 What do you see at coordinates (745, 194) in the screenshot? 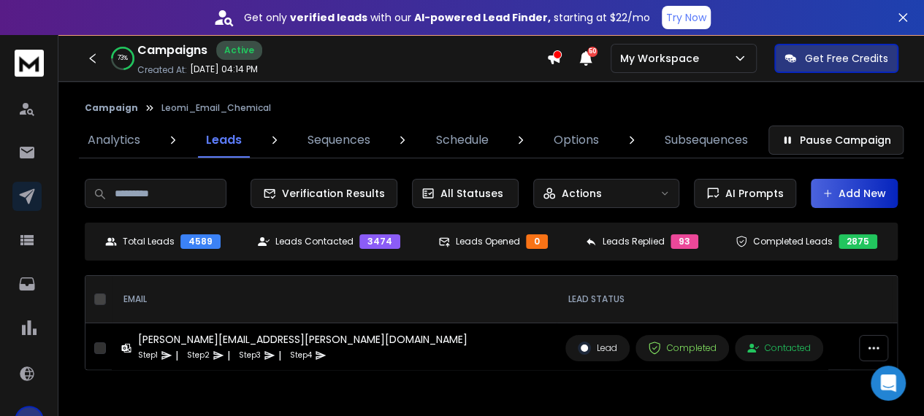
I see `button: AI Prompts` at bounding box center [745, 194].